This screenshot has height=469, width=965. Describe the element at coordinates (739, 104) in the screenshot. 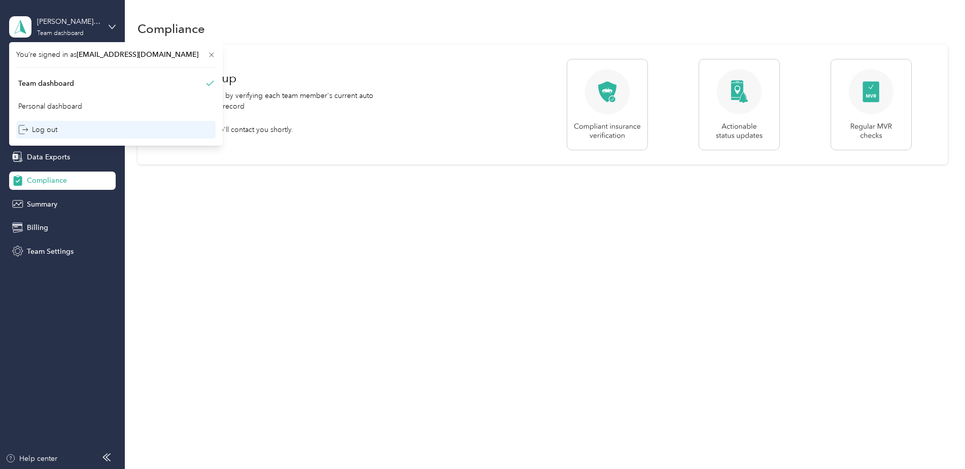

I see `img: A phone showing a location pin with a bell icon in front` at that location.